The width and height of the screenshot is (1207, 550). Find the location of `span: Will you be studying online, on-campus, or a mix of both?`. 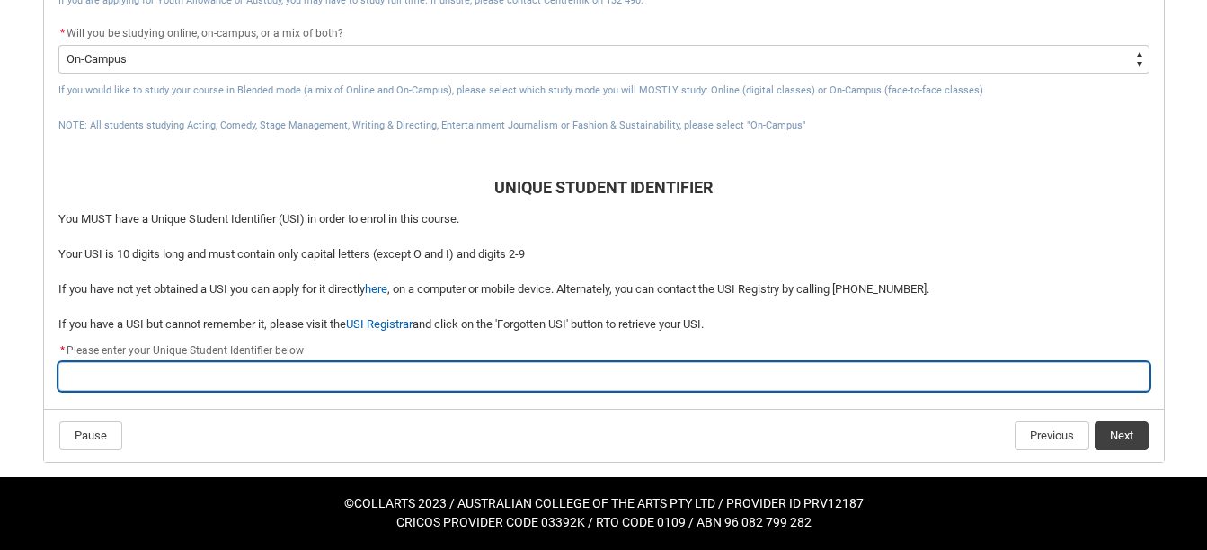

span: Will you be studying online, on-campus, or a mix of both? is located at coordinates (205, 33).